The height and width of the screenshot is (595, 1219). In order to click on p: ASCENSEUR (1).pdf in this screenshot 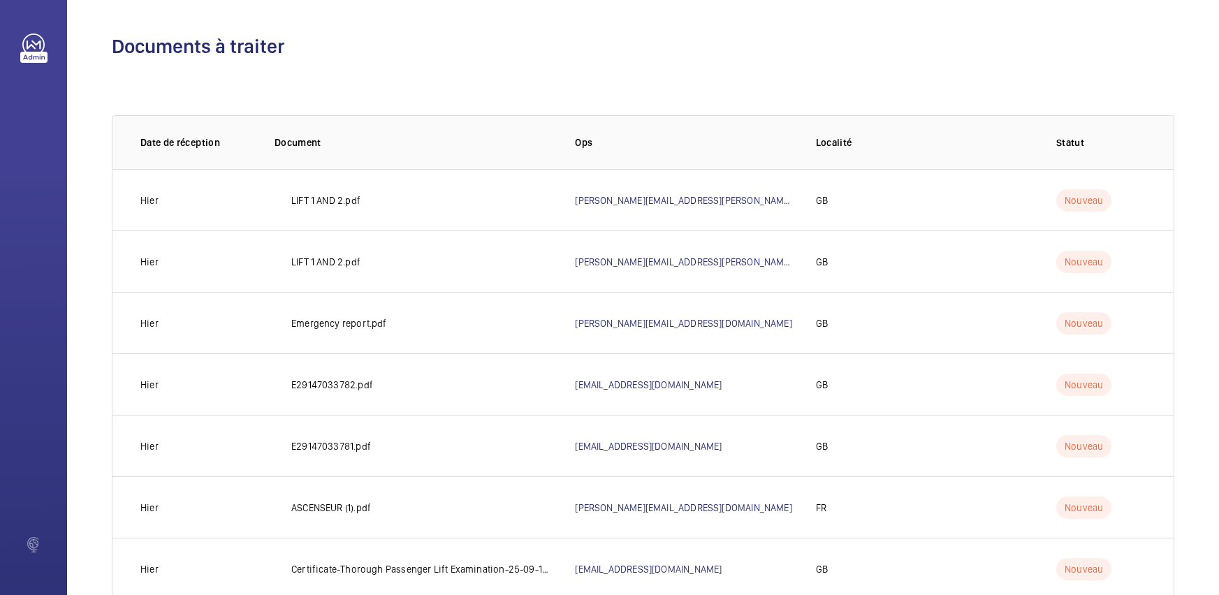, I will do `click(331, 508)`.